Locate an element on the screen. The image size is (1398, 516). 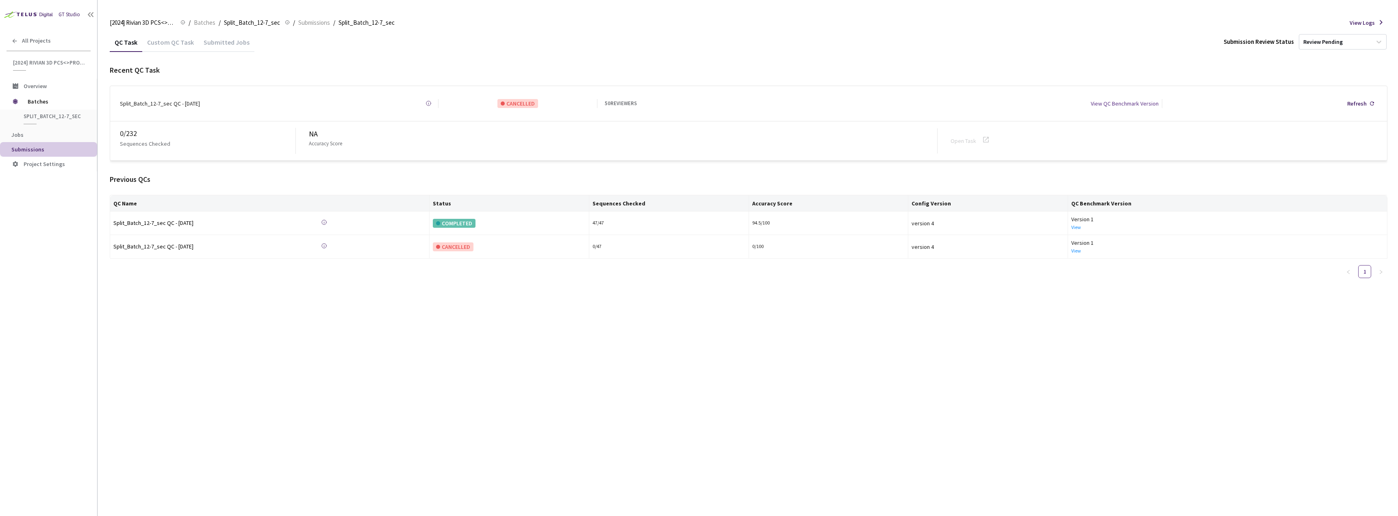
p: Sequences Checked is located at coordinates (145, 144).